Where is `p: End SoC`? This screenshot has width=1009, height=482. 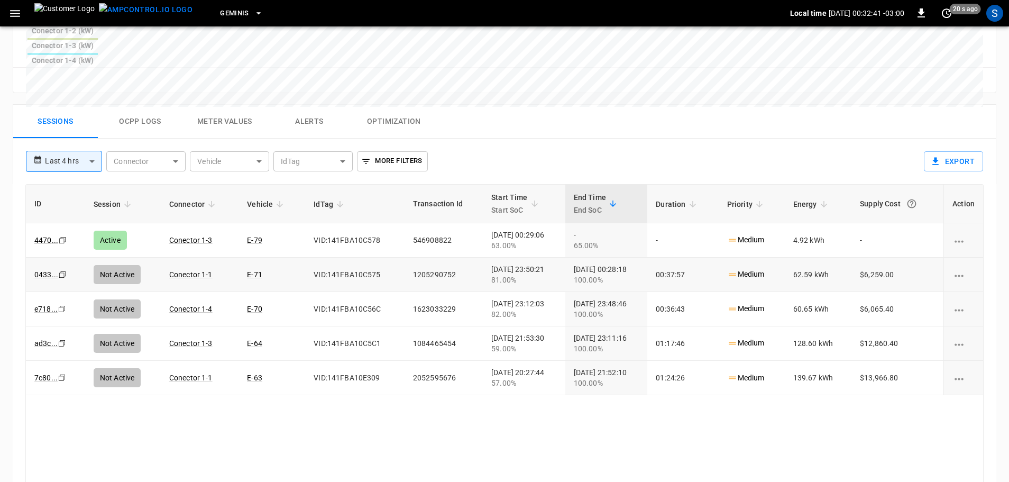 p: End SoC is located at coordinates (590, 210).